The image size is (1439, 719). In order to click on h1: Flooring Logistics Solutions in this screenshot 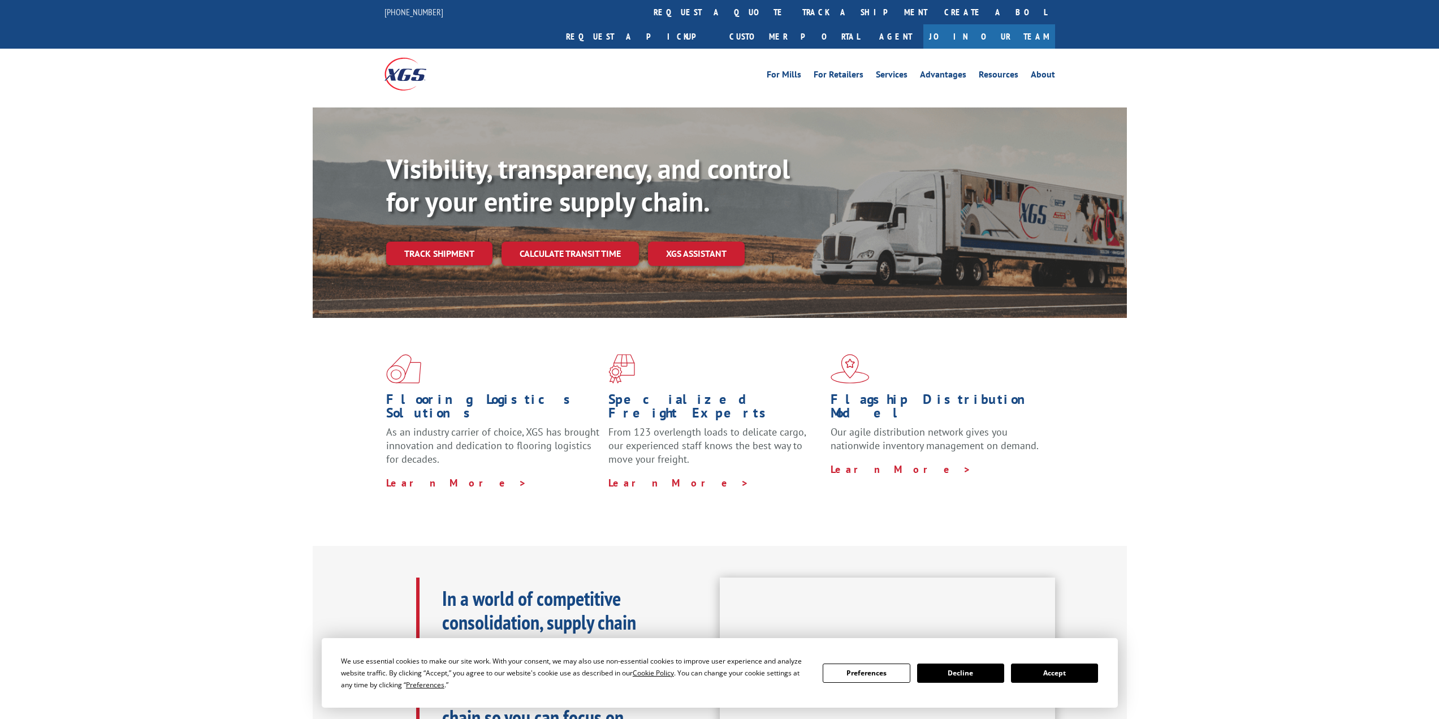, I will do `click(493, 409)`.